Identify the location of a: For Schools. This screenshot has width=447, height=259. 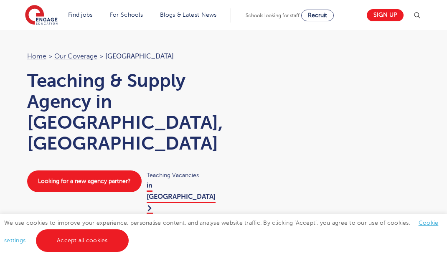
(126, 15).